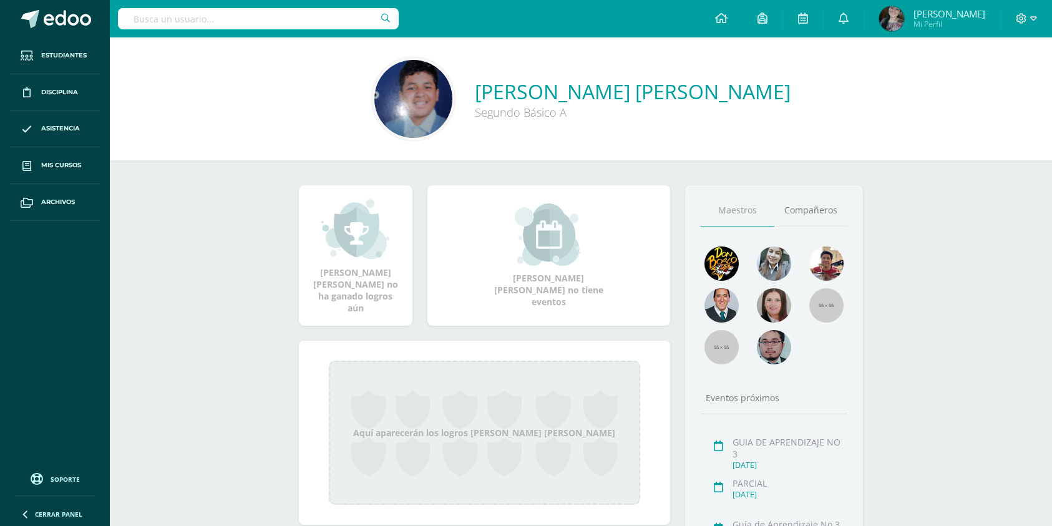 This screenshot has width=1052, height=526. Describe the element at coordinates (774, 305) in the screenshot. I see `img: 67c3d6f6ad1c930a517675cdc903f95f.png` at that location.